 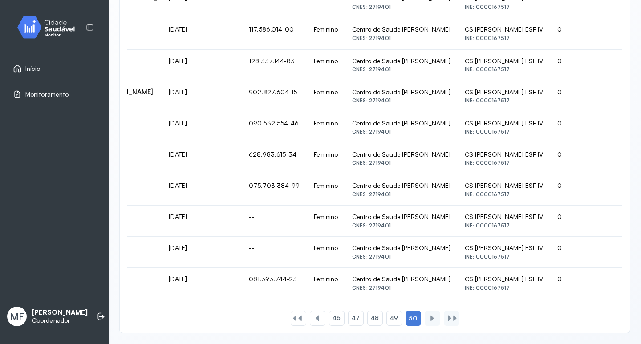 I want to click on td: 628.983.615-34, so click(x=274, y=159).